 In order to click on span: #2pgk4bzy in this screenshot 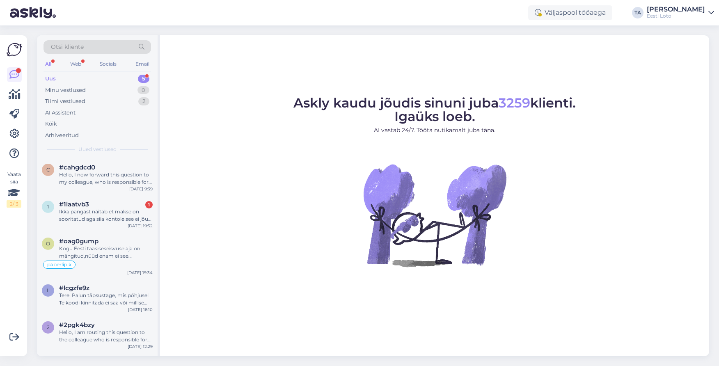, I will do `click(77, 325)`.